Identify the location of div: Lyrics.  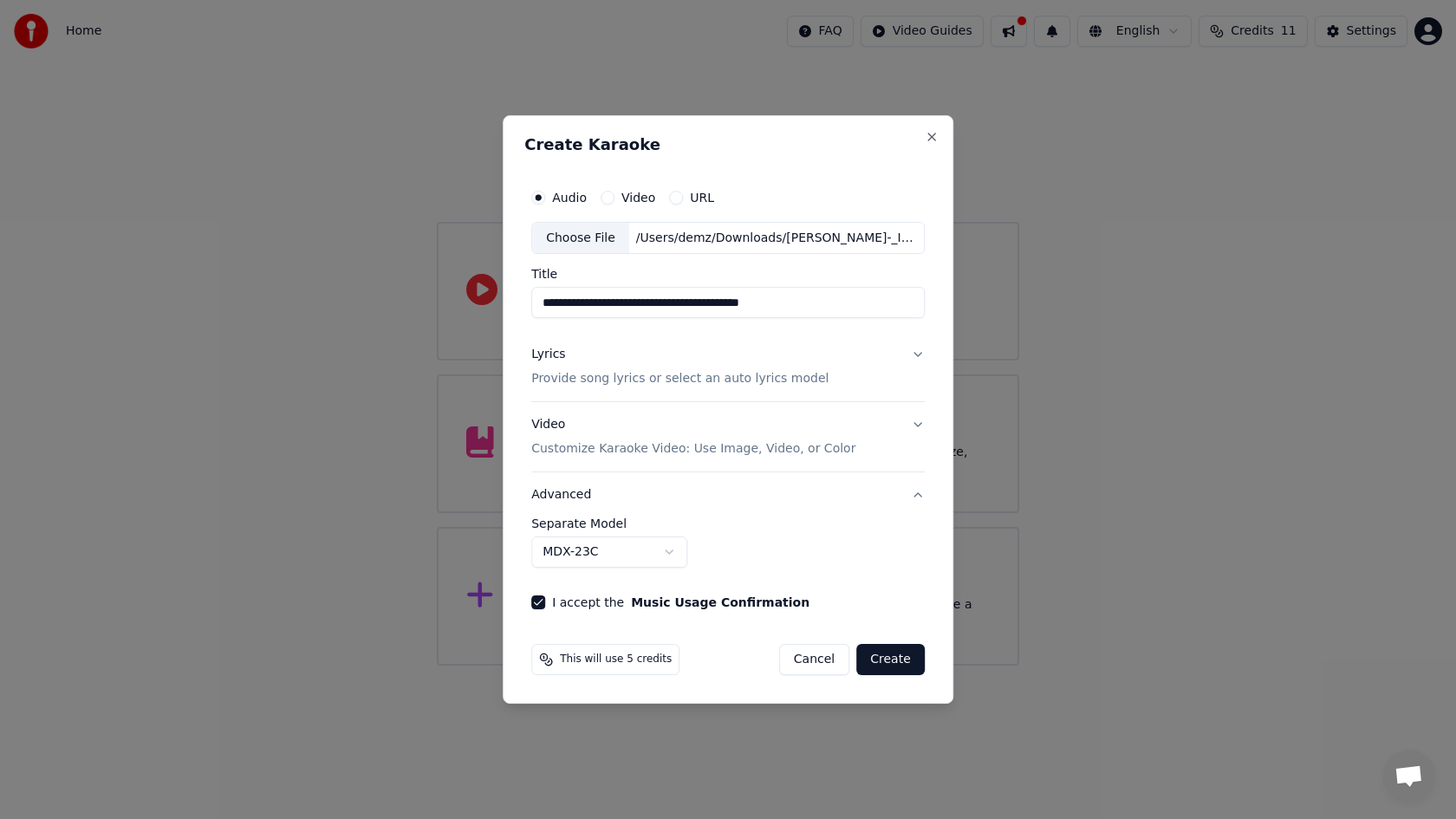
(548, 355).